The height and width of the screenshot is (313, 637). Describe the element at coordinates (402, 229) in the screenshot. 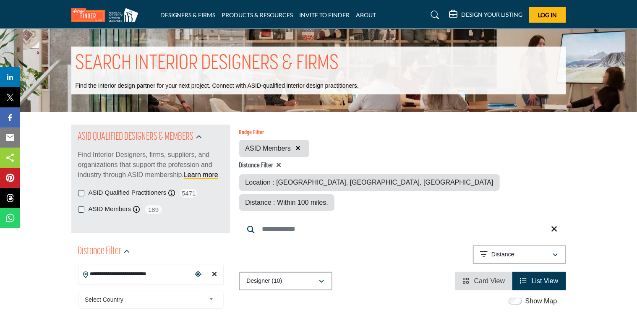

I see `input: Search Keyword` at that location.